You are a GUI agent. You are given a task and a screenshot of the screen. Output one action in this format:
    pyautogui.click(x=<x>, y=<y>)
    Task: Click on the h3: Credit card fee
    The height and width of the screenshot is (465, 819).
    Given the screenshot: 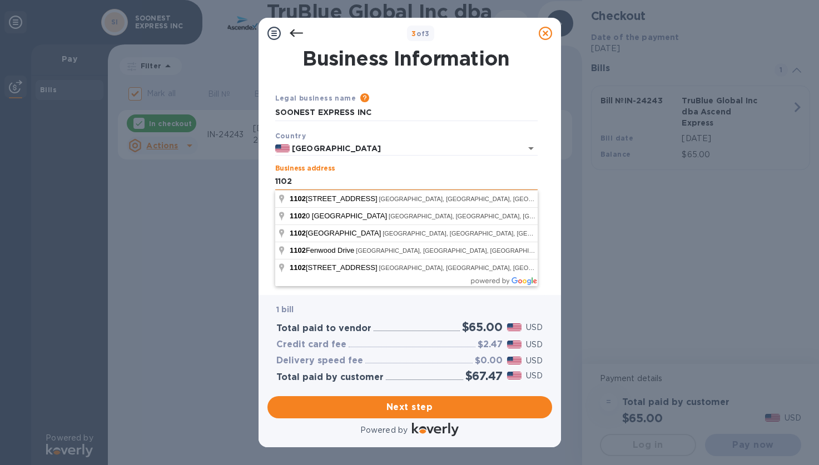 What is the action you would take?
    pyautogui.click(x=311, y=345)
    